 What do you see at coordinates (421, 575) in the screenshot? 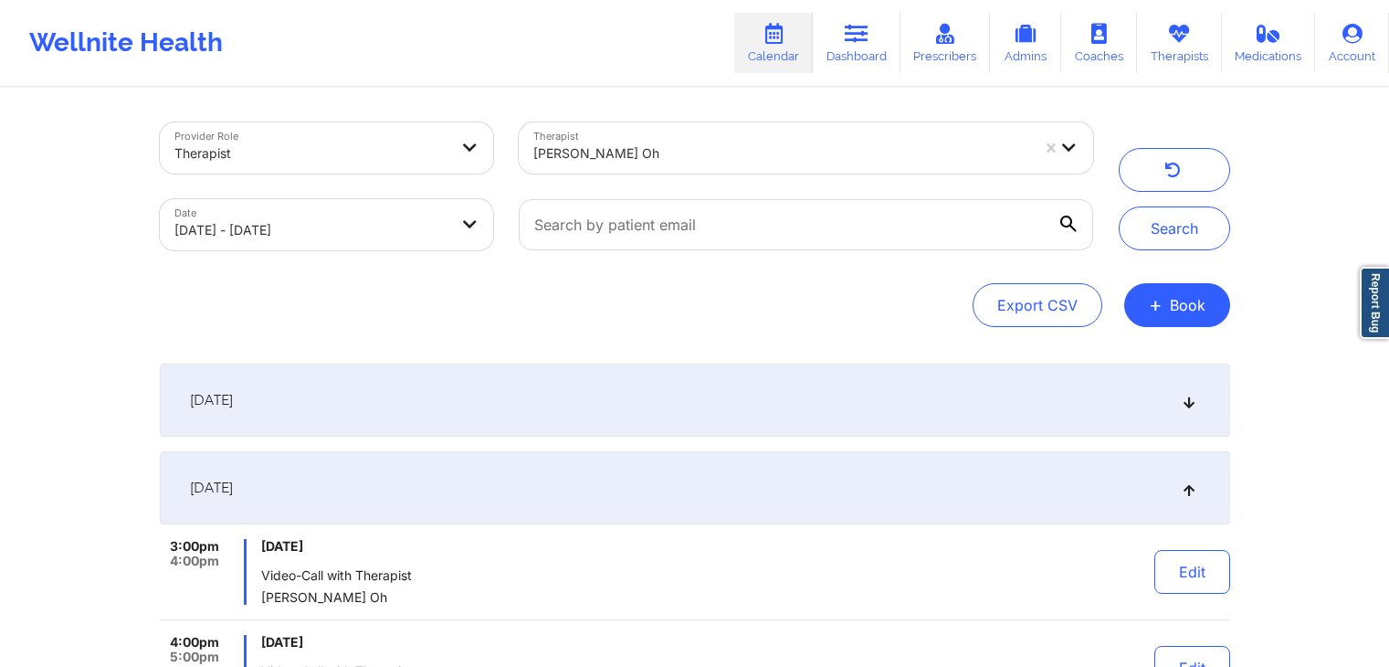
I see `span: Video-Call with Therapist` at bounding box center [421, 575].